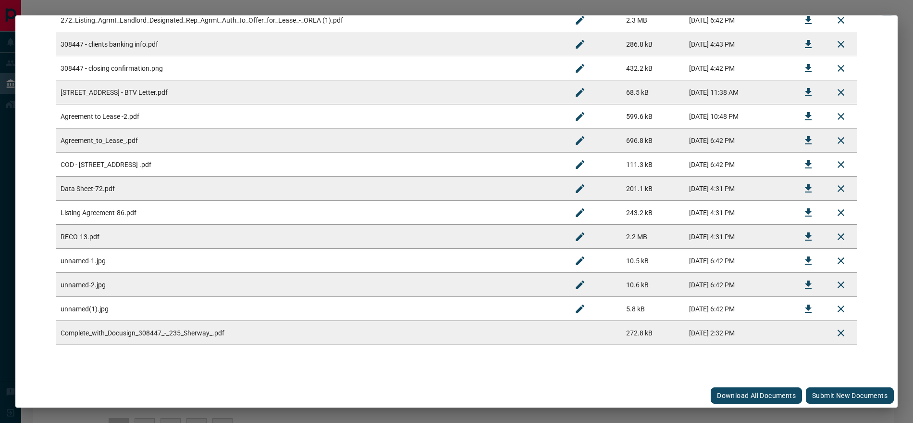  Describe the element at coordinates (757, 395) in the screenshot. I see `button: Download All Documents` at that location.